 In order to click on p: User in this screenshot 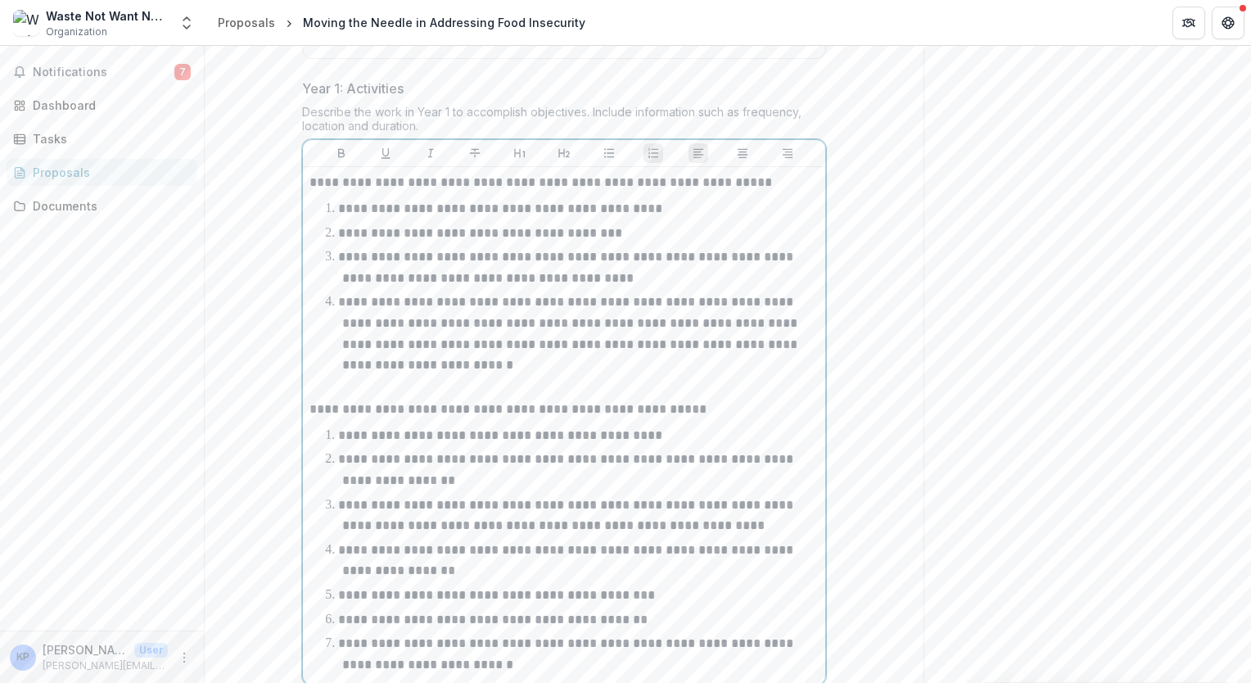, I will do `click(151, 650)`.